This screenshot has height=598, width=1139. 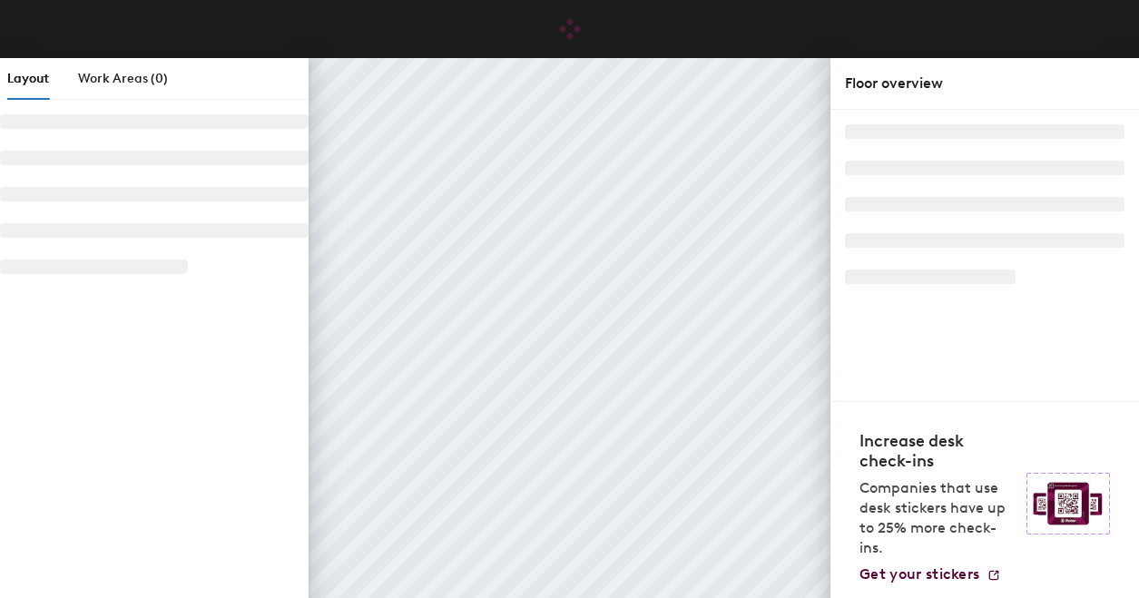 What do you see at coordinates (28, 78) in the screenshot?
I see `span: Layout` at bounding box center [28, 78].